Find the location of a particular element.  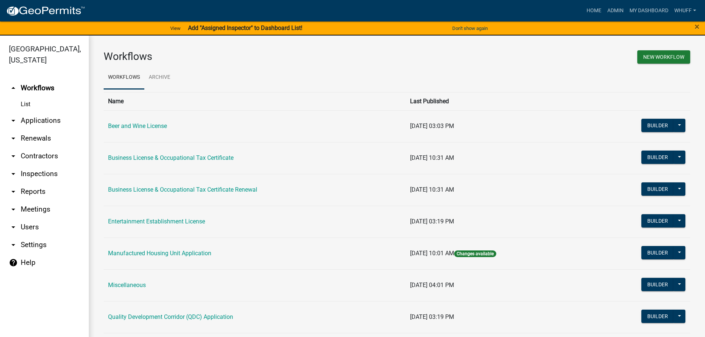

a: Manufactured Housing Unit Application is located at coordinates (160, 253).